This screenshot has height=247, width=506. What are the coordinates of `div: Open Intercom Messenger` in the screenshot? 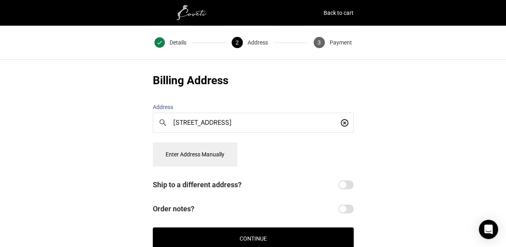 It's located at (489, 229).